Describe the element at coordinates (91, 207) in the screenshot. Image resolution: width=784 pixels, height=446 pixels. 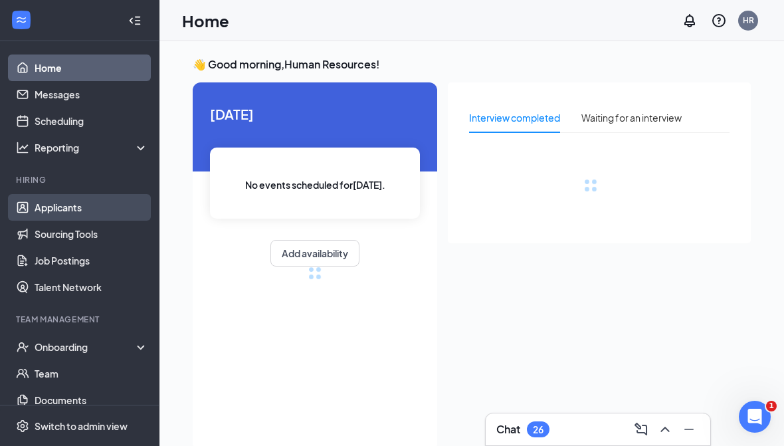
I see `a: Applicants` at that location.